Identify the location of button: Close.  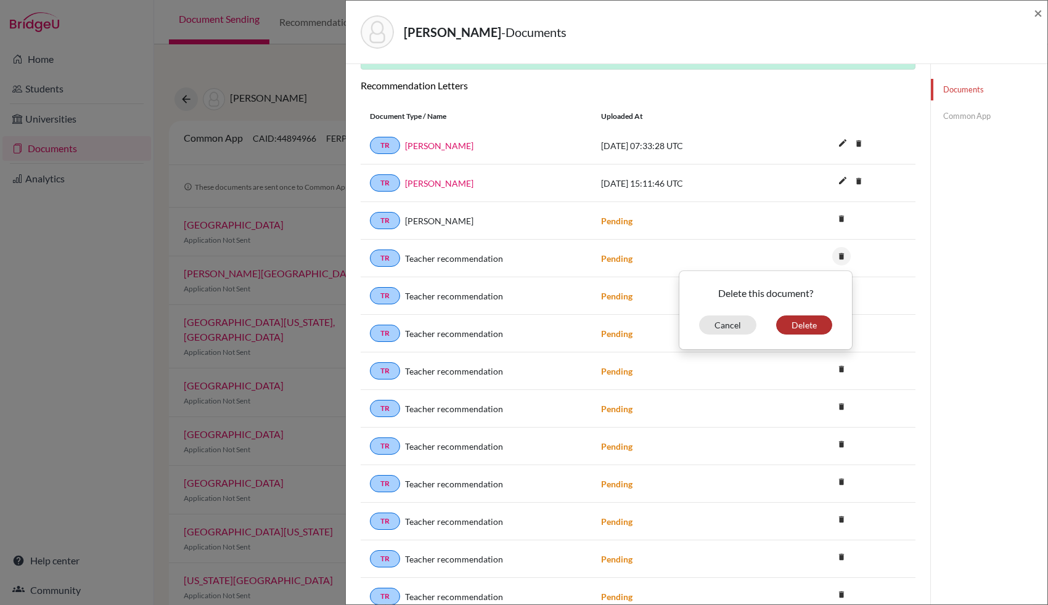
(1038, 13).